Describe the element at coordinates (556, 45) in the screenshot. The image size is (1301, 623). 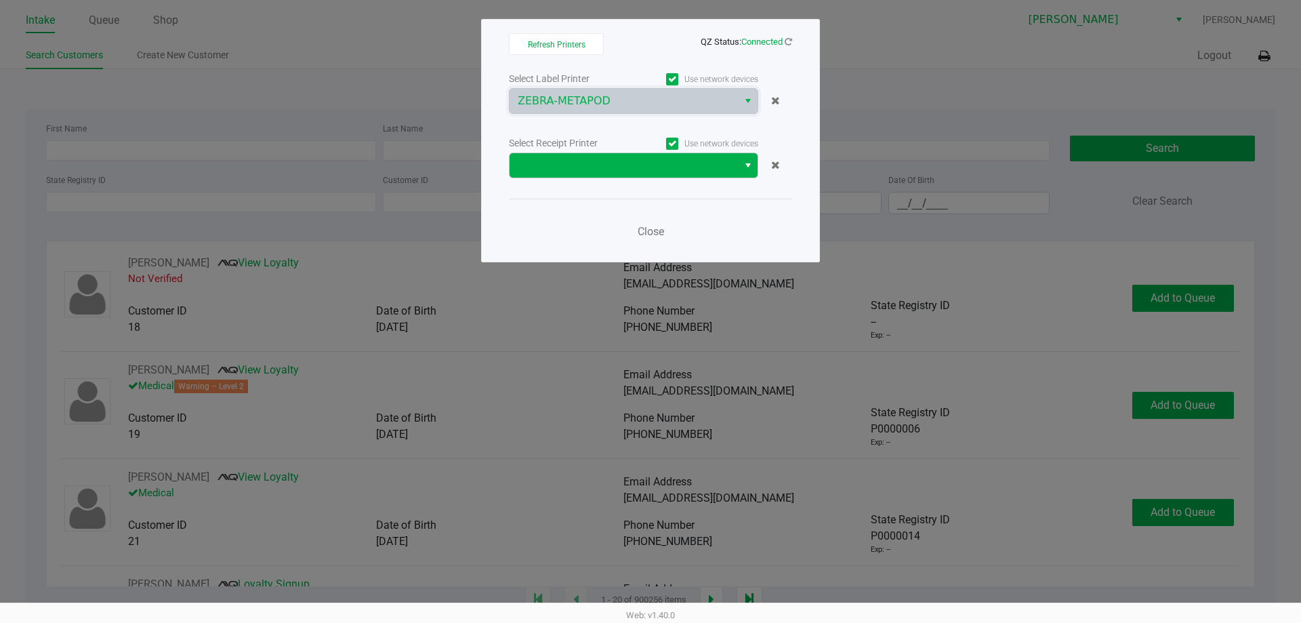
I see `span: Refresh Printers` at that location.